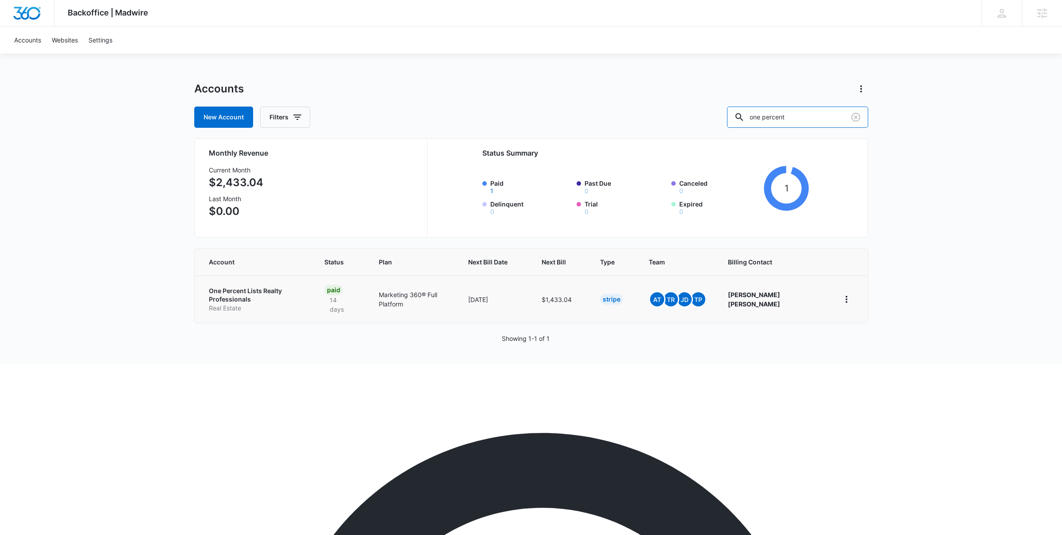  What do you see at coordinates (249, 262) in the screenshot?
I see `span: Account` at bounding box center [249, 262].